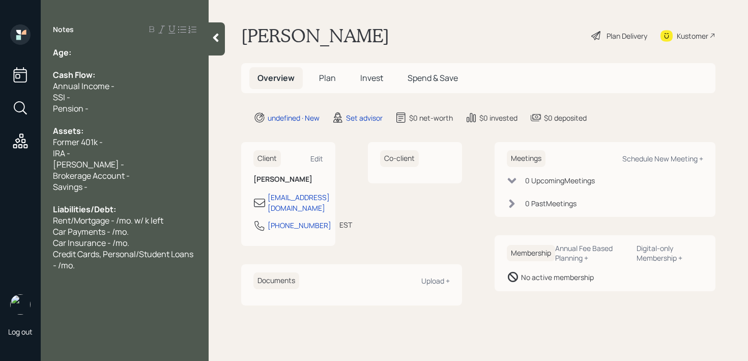 Image resolution: width=748 pixels, height=361 pixels. I want to click on span: Age:, so click(62, 52).